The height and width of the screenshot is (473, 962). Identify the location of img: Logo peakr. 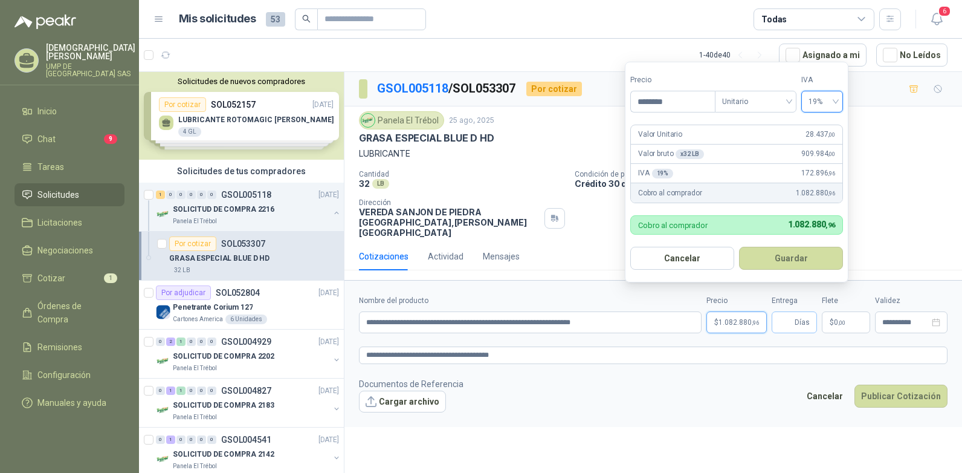
(45, 22).